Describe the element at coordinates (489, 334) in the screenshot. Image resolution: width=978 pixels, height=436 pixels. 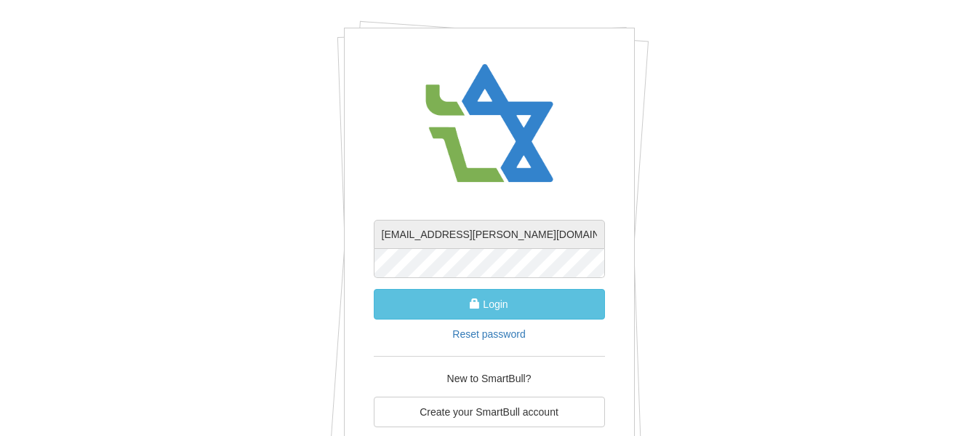
I see `a: Reset password` at that location.